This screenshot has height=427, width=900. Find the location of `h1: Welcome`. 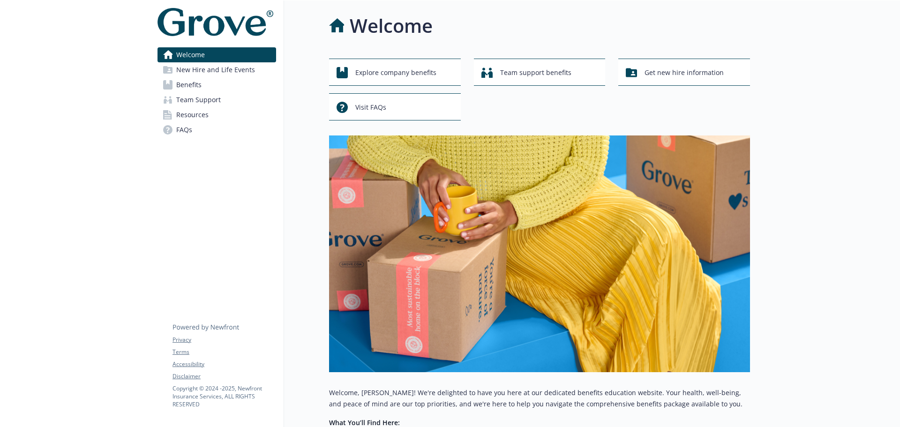

h1: Welcome is located at coordinates (391, 26).